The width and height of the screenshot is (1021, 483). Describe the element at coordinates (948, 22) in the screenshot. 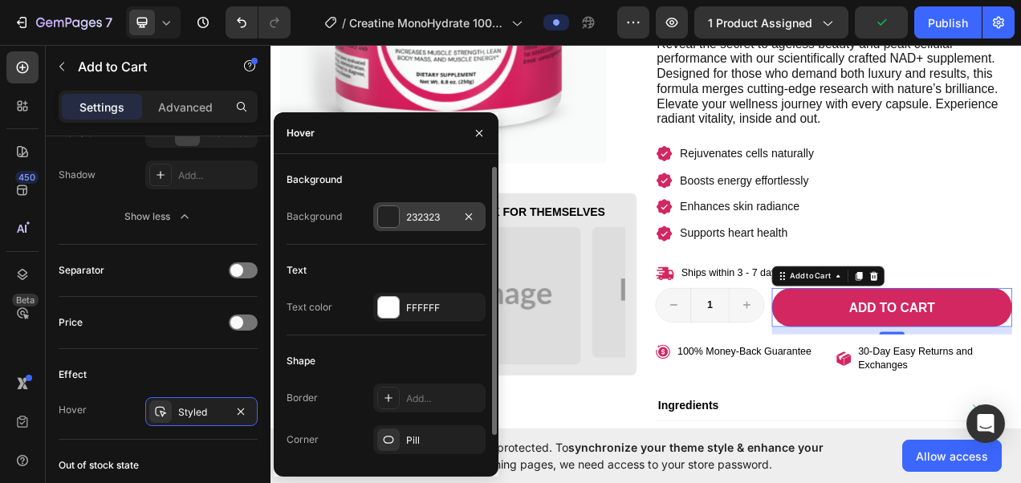

I see `div: Publish` at that location.